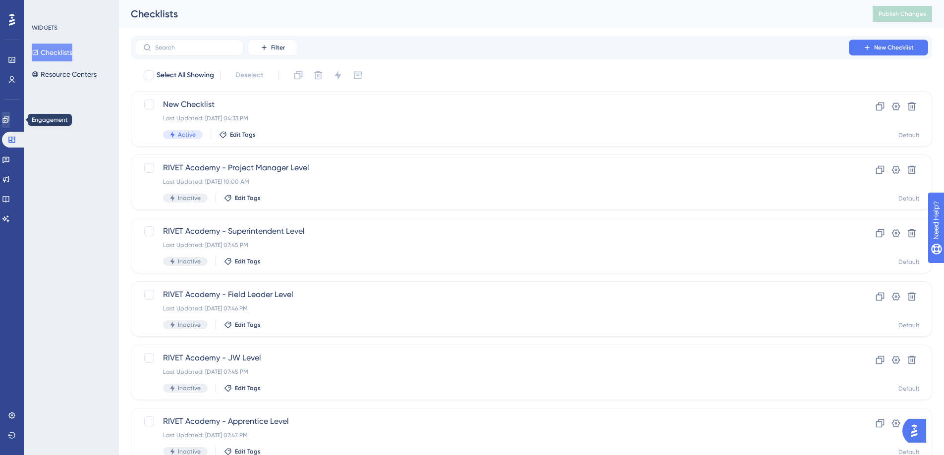 This screenshot has height=455, width=944. I want to click on span: RIVET Academy - JW Level, so click(491, 358).